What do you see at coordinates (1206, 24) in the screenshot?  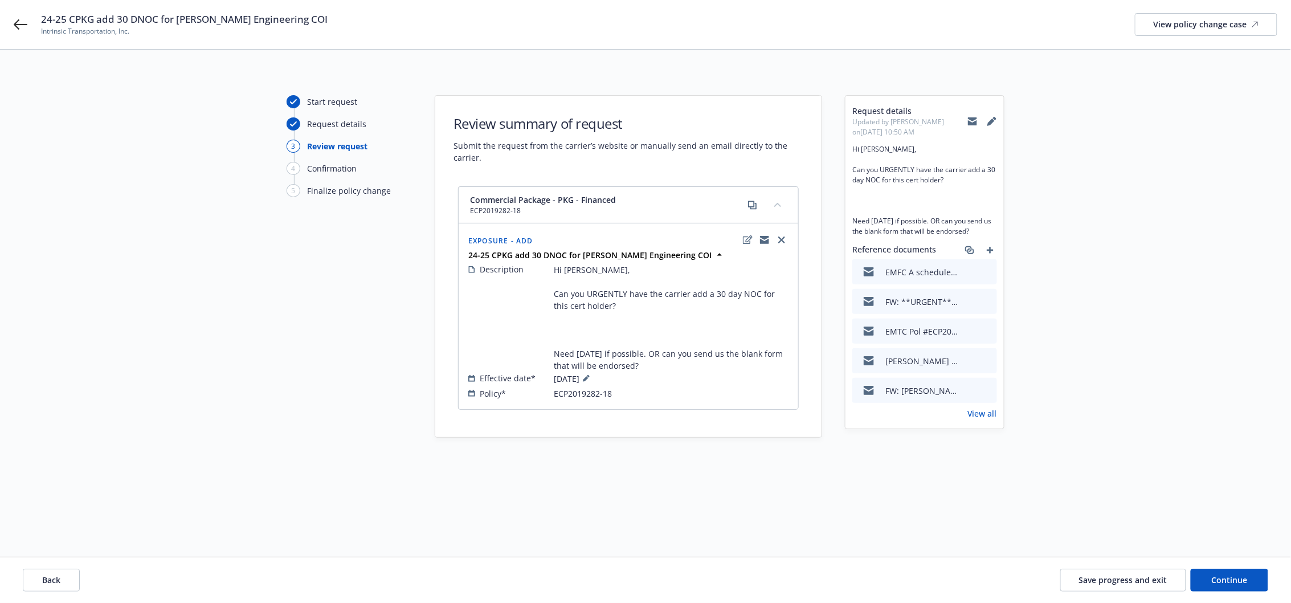 I see `div: View policy change case` at bounding box center [1206, 24].